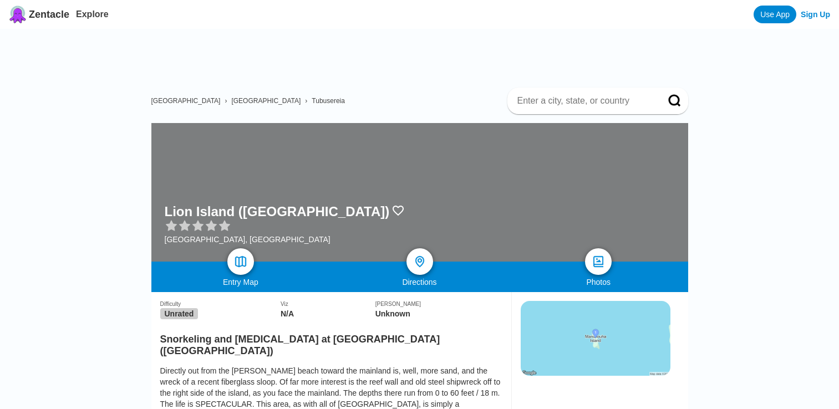 This screenshot has width=839, height=409. Describe the element at coordinates (220, 304) in the screenshot. I see `div: Difficulty` at that location.